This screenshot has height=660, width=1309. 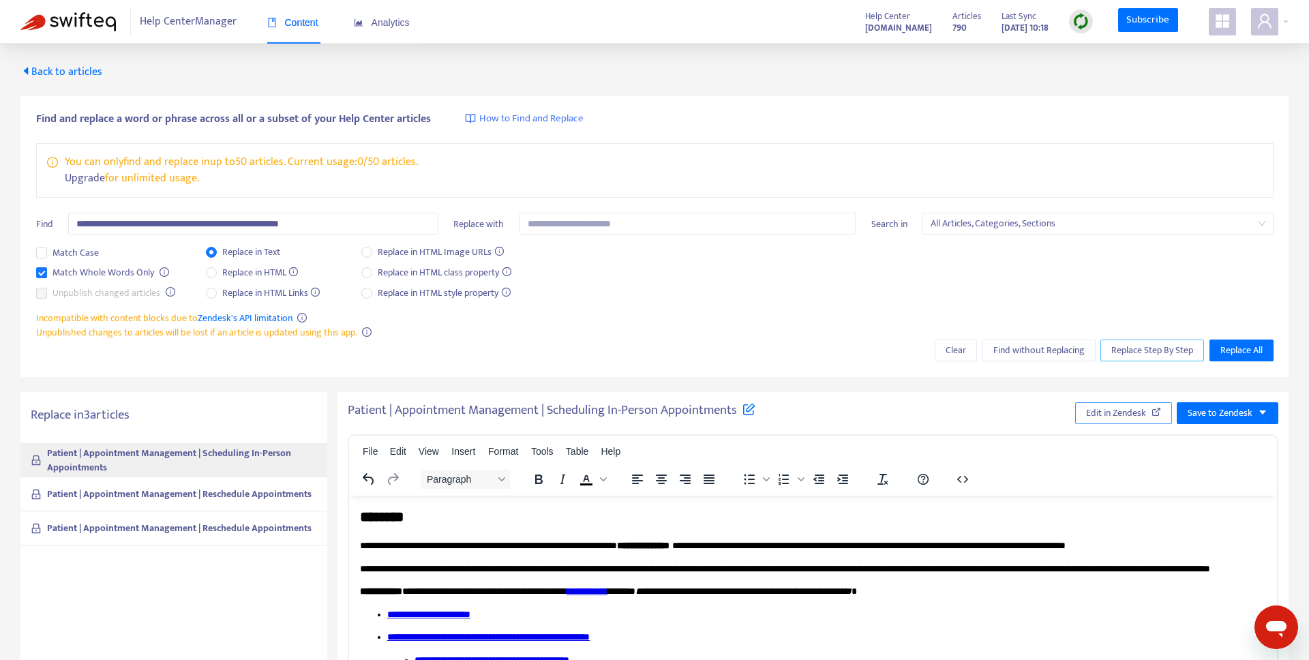 I want to click on span: Replace Step By Step, so click(x=1152, y=350).